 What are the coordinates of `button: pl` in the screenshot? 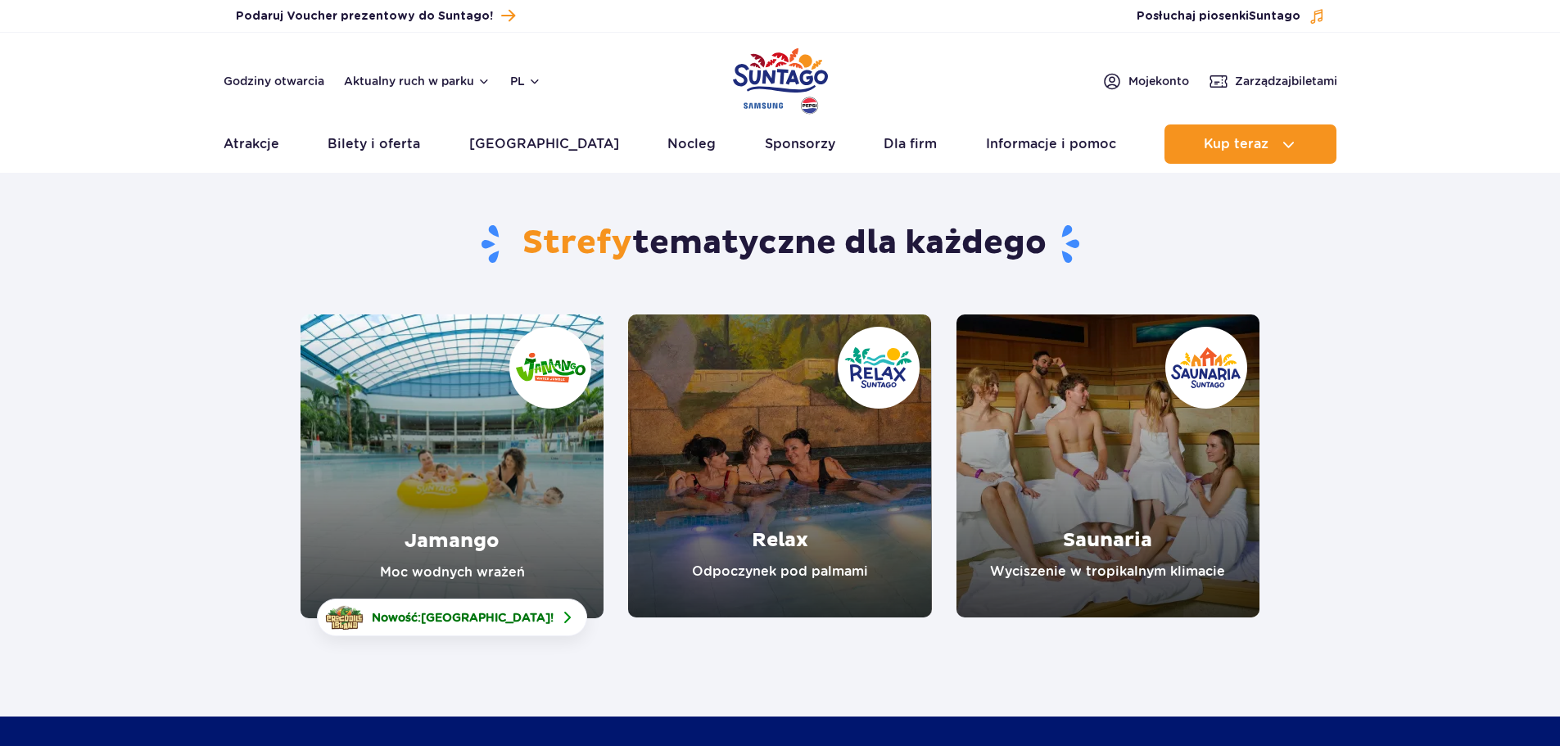 It's located at (526, 81).